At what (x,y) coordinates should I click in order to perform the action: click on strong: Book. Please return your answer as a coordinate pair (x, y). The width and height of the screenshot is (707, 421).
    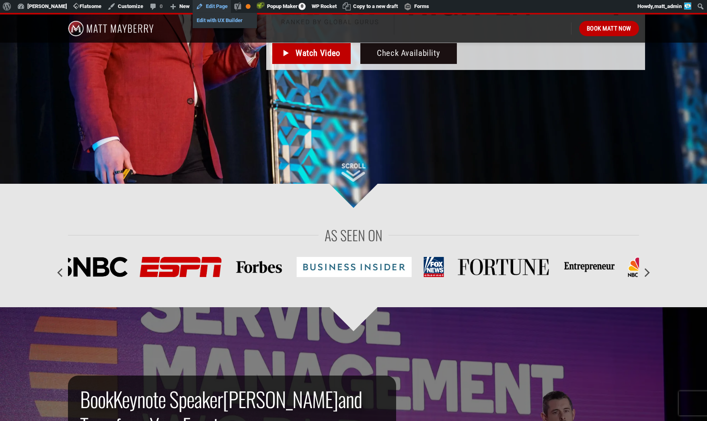
    Looking at the image, I should click on (97, 399).